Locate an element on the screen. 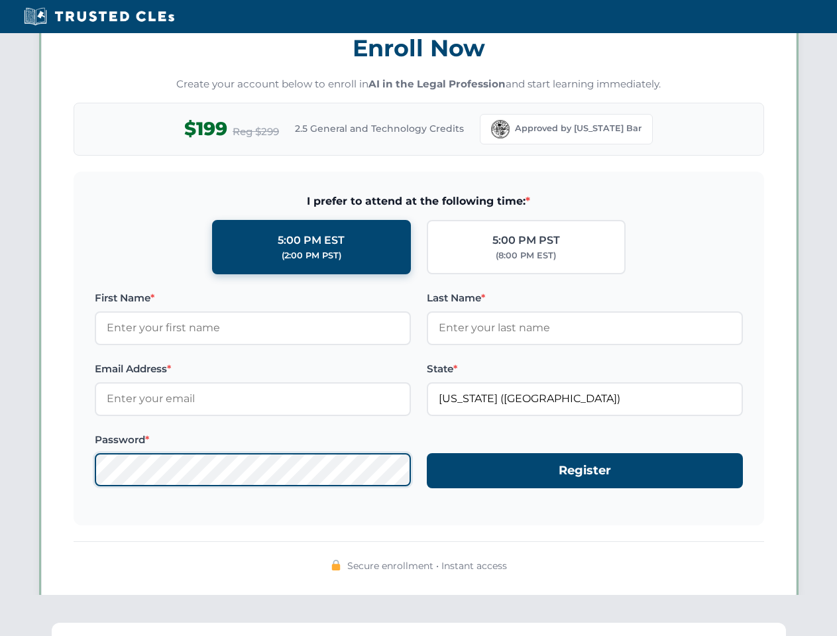 Image resolution: width=837 pixels, height=636 pixels. img: Trusted CLEs is located at coordinates (99, 17).